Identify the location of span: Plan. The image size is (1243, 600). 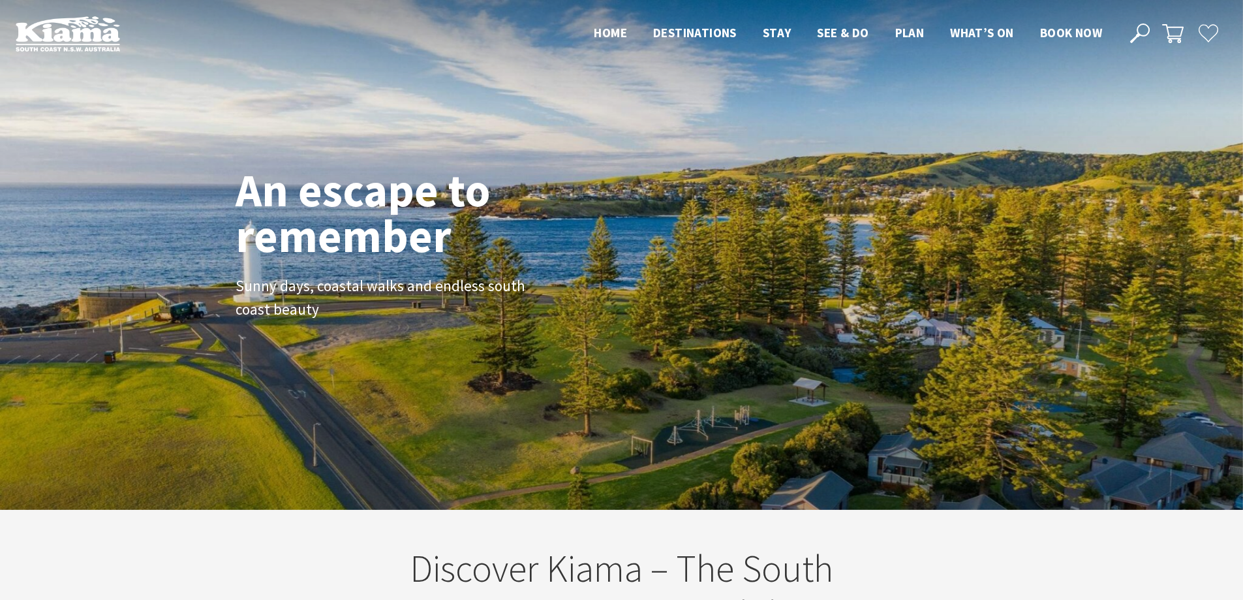
(910, 33).